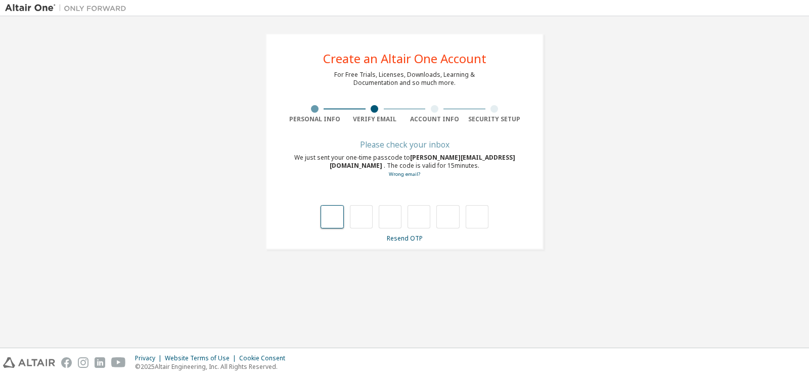 The width and height of the screenshot is (809, 377). What do you see at coordinates (213, 367) in the screenshot?
I see `p: © 2025 Altair Engineering, Inc. All Rights Reserved.` at bounding box center [213, 367].